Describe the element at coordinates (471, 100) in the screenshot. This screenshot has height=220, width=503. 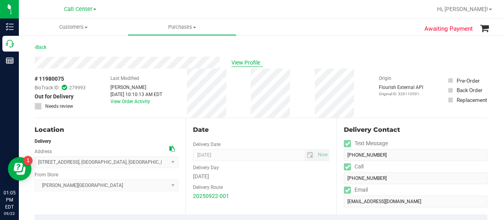
I see `div: Replacement` at that location.